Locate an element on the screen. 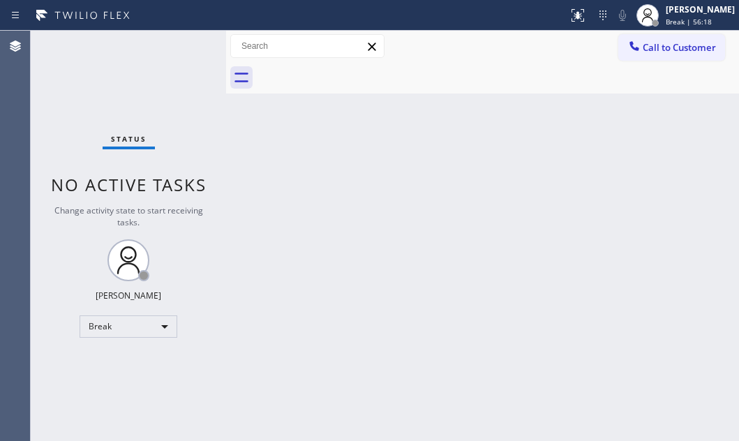  span: No active tasks is located at coordinates (128, 184).